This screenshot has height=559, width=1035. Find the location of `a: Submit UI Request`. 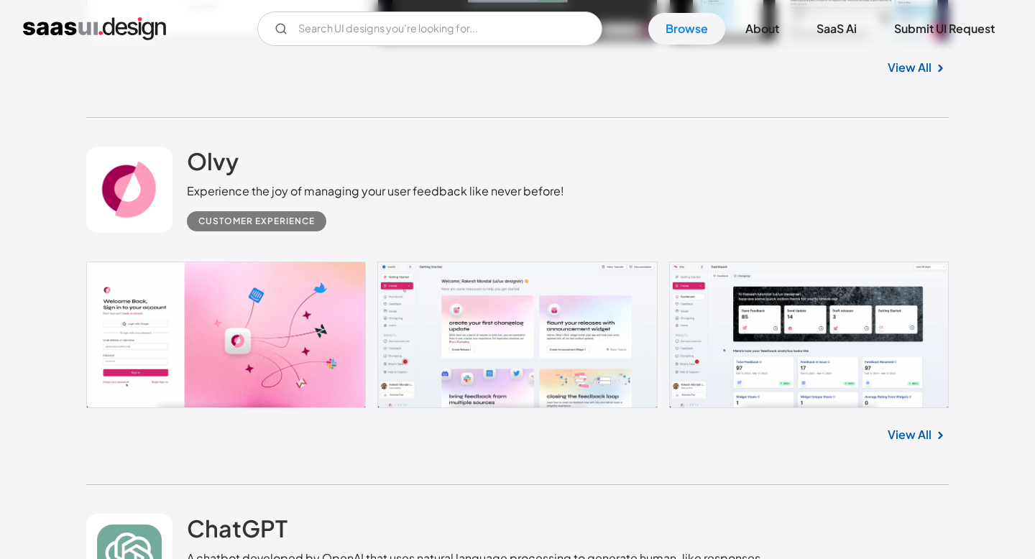

a: Submit UI Request is located at coordinates (945, 29).